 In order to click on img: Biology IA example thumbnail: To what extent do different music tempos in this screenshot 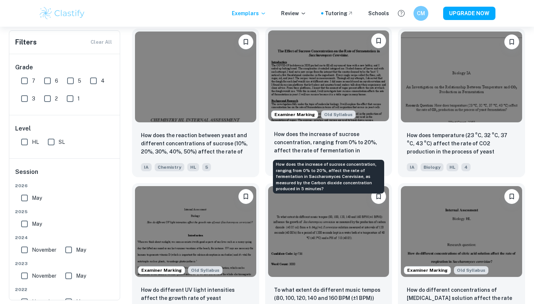, I will do `click(329, 232)`.